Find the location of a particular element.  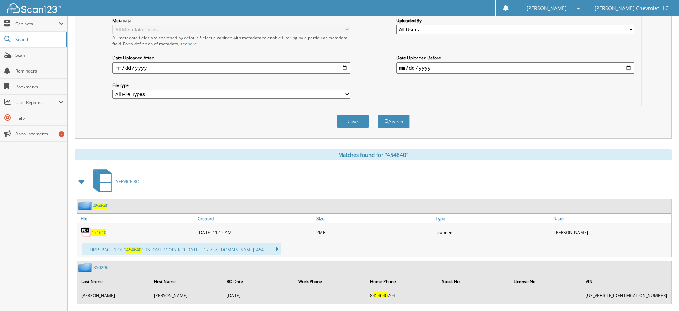

span: Bookmarks is located at coordinates (39, 87).